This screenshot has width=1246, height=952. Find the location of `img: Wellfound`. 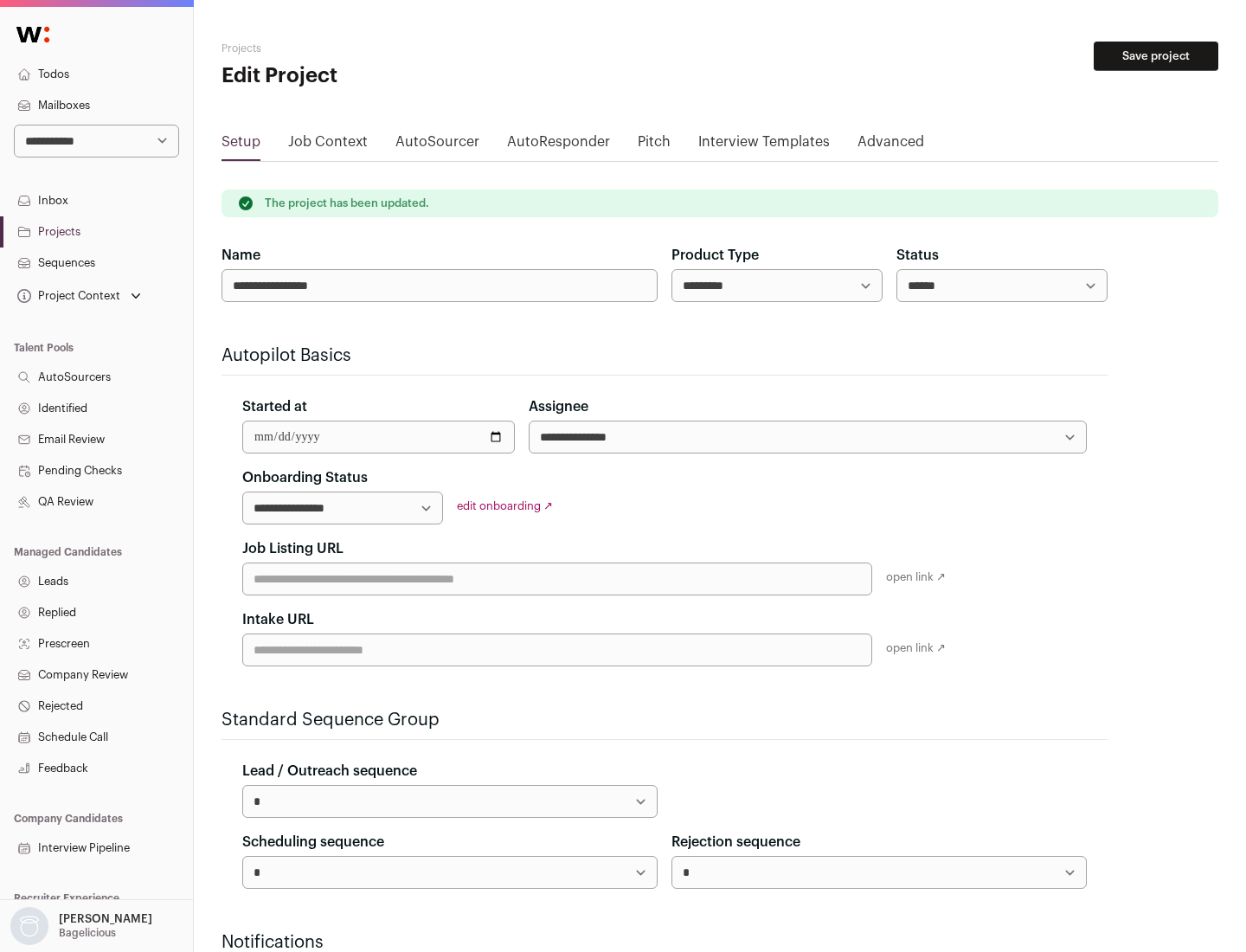

img: Wellfound is located at coordinates (33, 34).